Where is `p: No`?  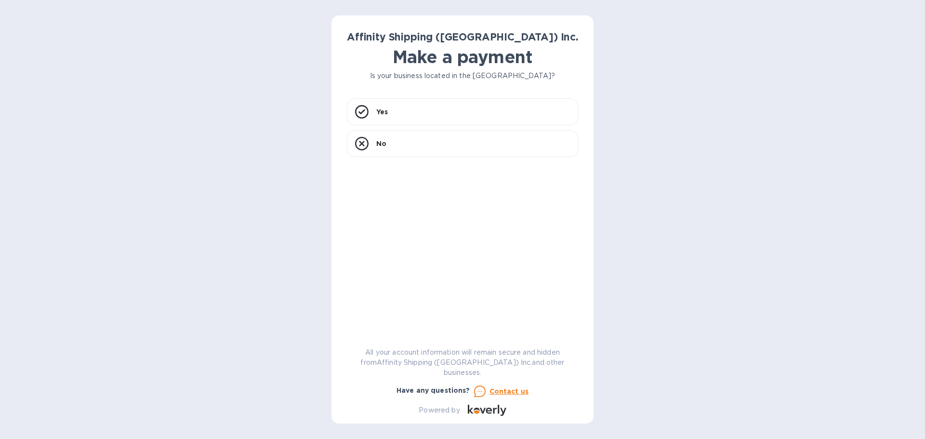 p: No is located at coordinates (381, 144).